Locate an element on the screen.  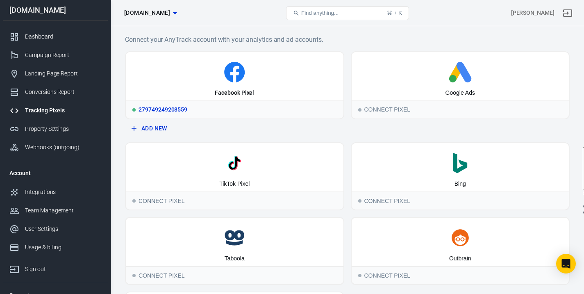
a: Team Management is located at coordinates (55, 210).